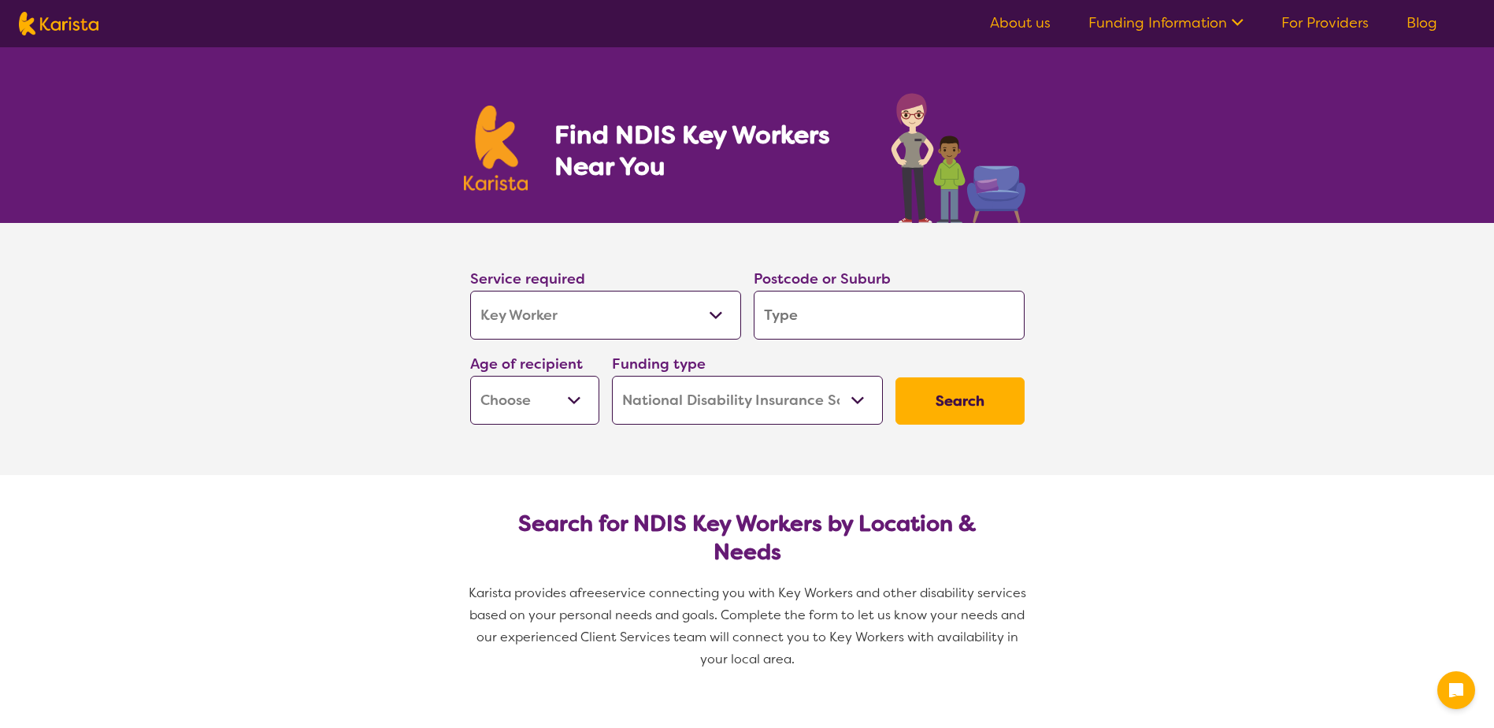  What do you see at coordinates (749, 625) in the screenshot?
I see `span: service connecting you with Key Workers and other disability services based on your personal need...` at bounding box center [749, 625].